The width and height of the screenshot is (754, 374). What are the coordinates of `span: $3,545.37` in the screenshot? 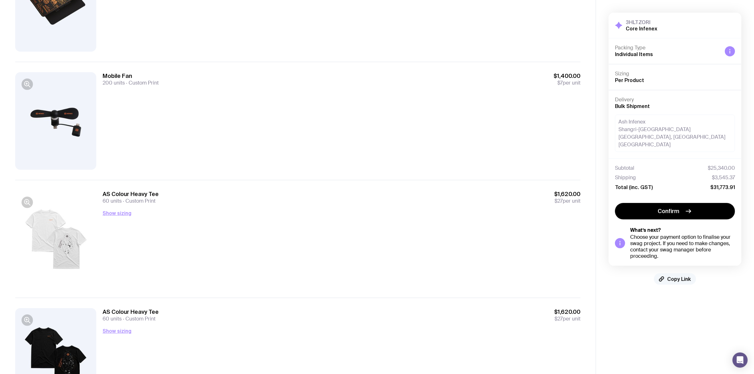 It's located at (724, 178).